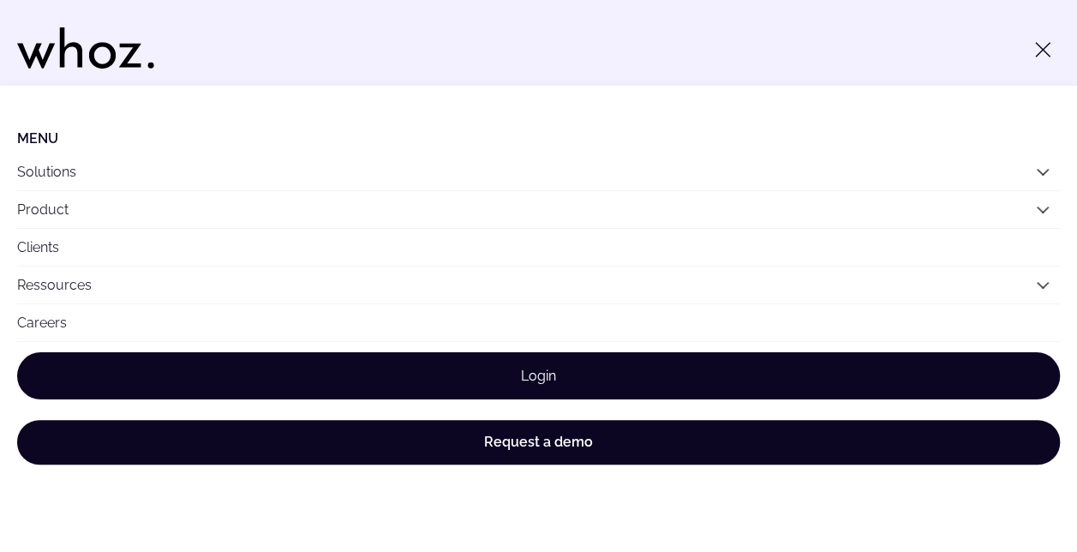  What do you see at coordinates (538, 375) in the screenshot?
I see `a: Login` at bounding box center [538, 375].